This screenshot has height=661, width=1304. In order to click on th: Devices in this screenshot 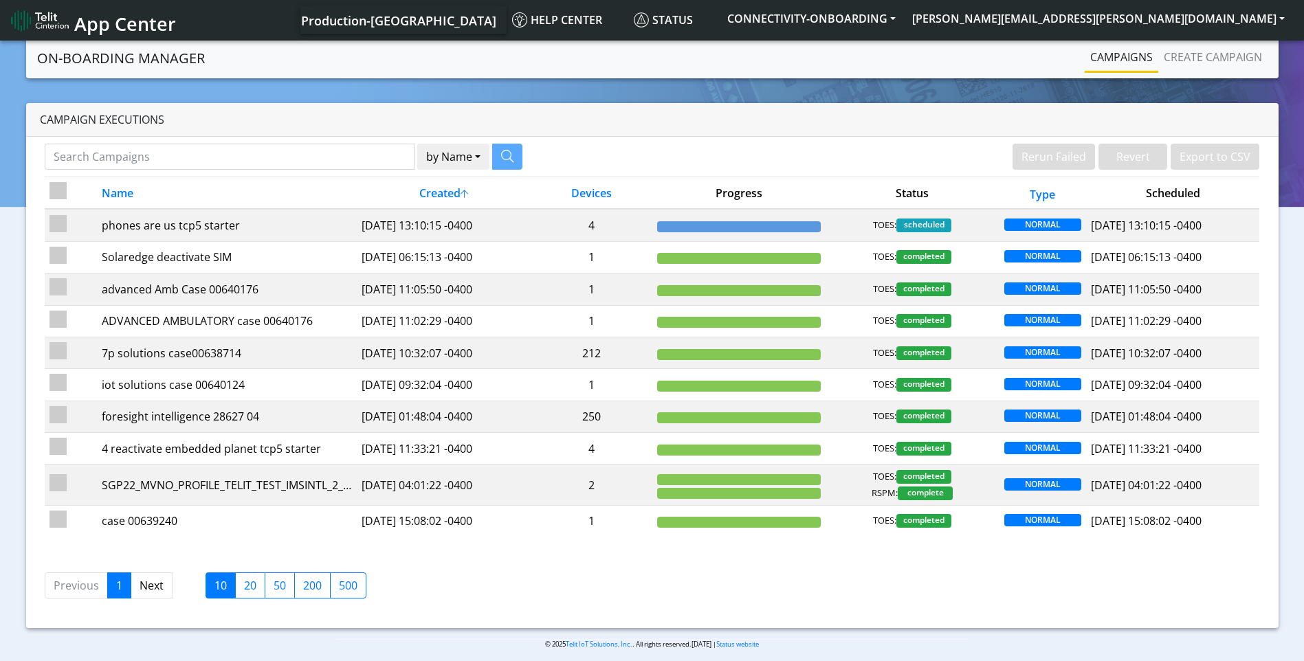, I will do `click(591, 193)`.